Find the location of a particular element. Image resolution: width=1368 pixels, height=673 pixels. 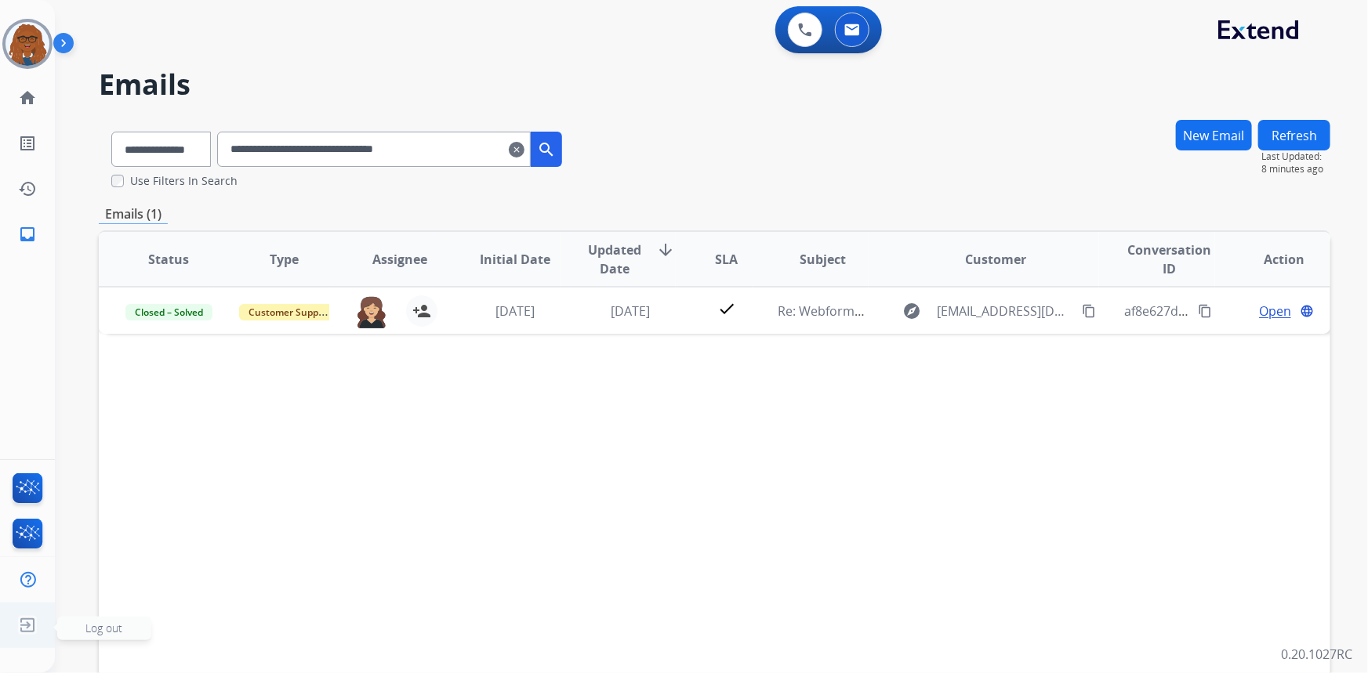

mat-icon: list_alt is located at coordinates (27, 143).